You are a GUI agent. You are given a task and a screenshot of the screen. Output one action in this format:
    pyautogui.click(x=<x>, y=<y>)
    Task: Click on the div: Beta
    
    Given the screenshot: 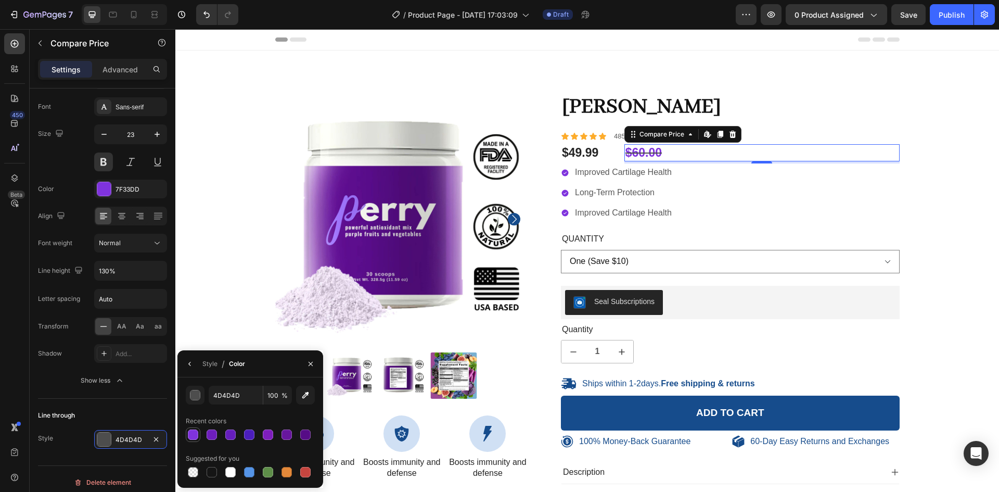 What is the action you would take?
    pyautogui.click(x=16, y=195)
    